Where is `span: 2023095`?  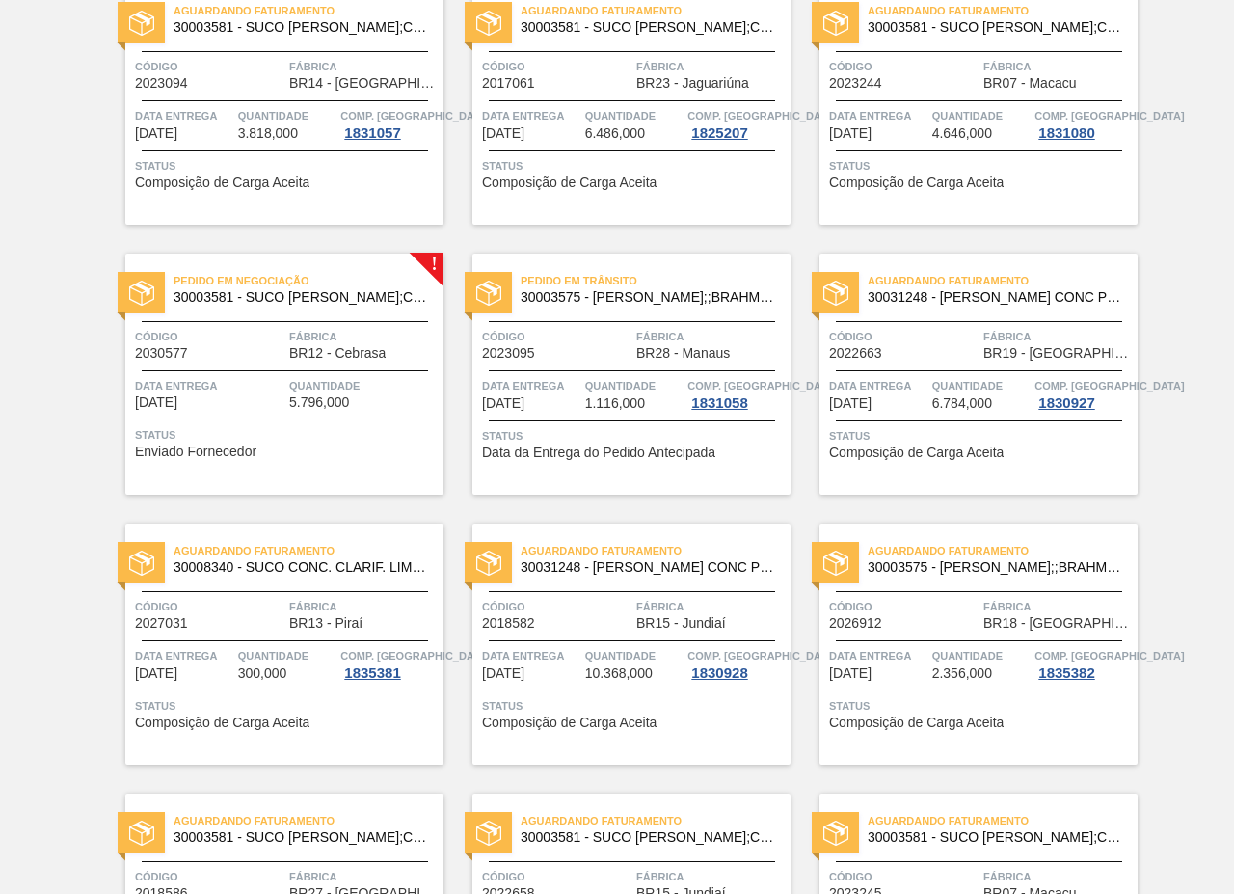
span: 2023095 is located at coordinates (508, 353).